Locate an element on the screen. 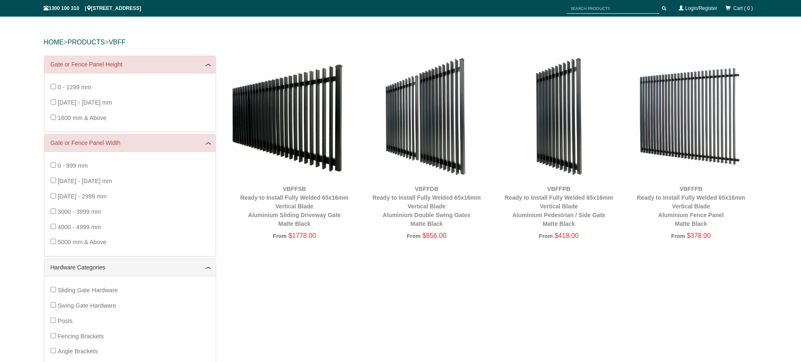 The image size is (801, 362). span: 0 - 1299 mm is located at coordinates (74, 87).